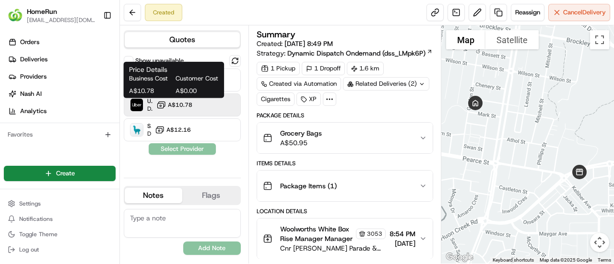 This screenshot has width=614, height=264. What do you see at coordinates (527, 12) in the screenshot?
I see `button: Reassign` at bounding box center [527, 12].